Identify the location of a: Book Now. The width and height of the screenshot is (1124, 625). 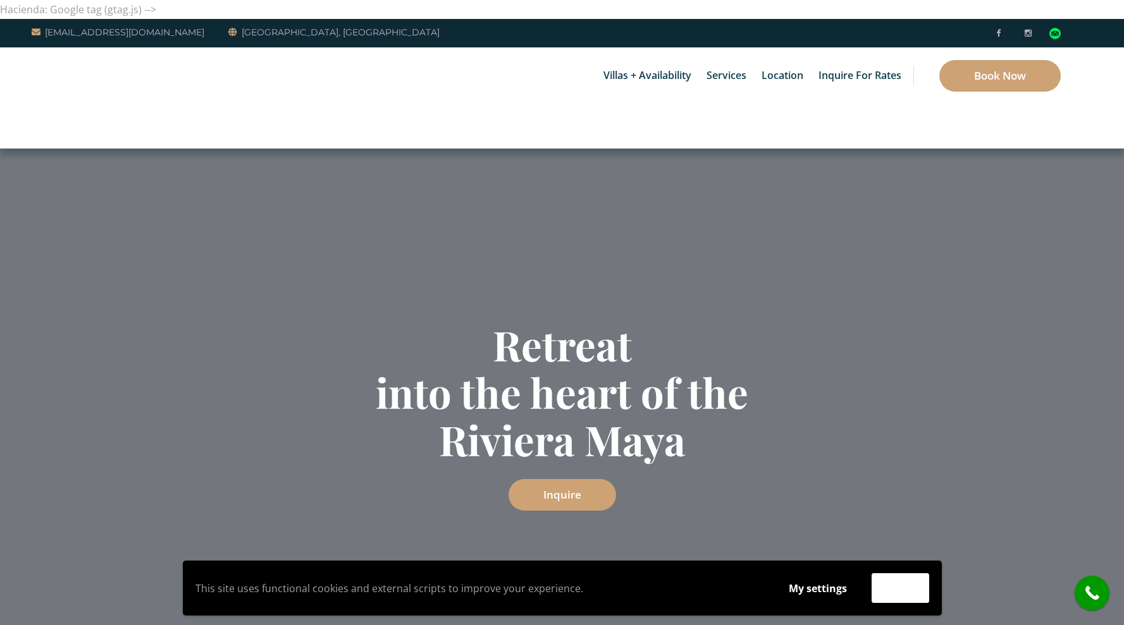
(1000, 76).